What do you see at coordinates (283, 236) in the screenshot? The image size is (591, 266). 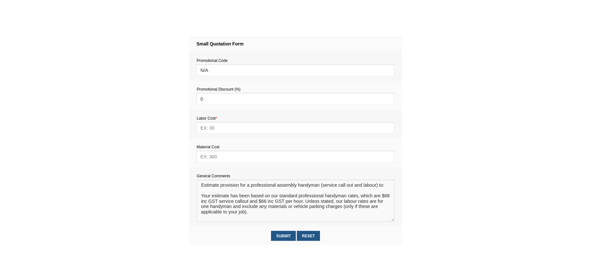 I see `input: Submit` at bounding box center [283, 236].